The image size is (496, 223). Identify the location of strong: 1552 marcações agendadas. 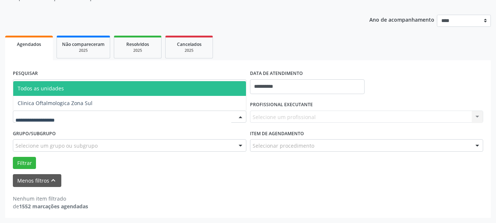
(54, 206).